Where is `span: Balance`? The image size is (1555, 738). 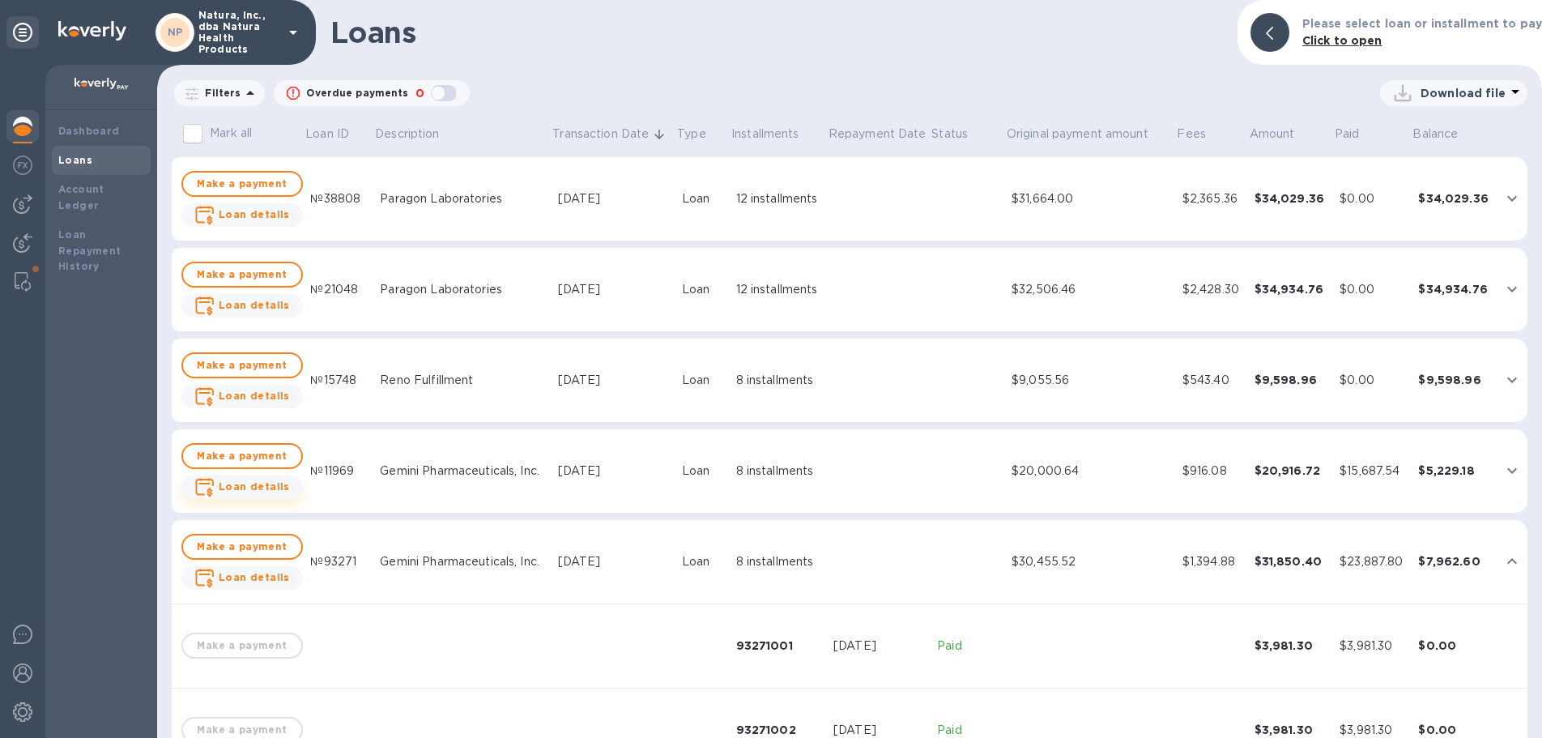
span: Balance is located at coordinates (1446, 134).